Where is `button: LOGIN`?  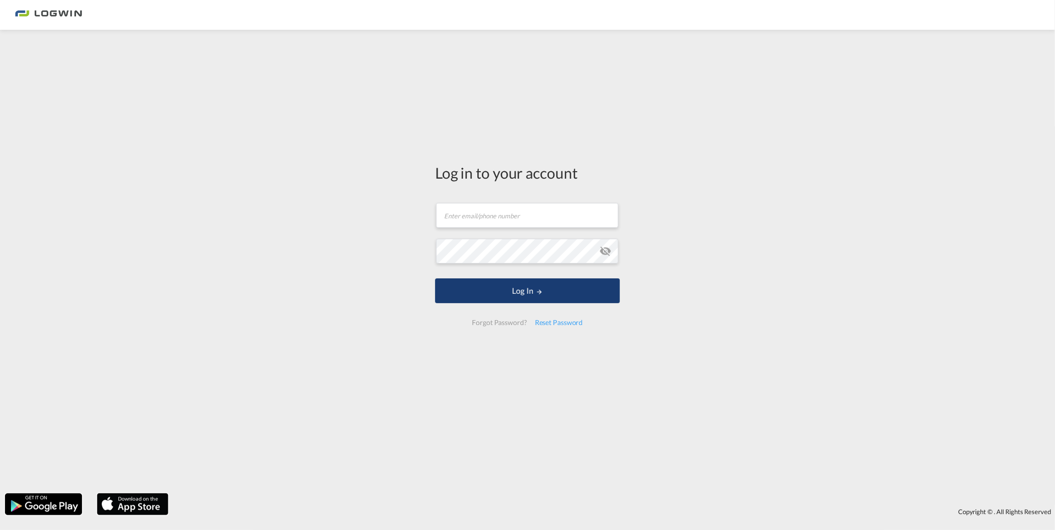 button: LOGIN is located at coordinates (527, 291).